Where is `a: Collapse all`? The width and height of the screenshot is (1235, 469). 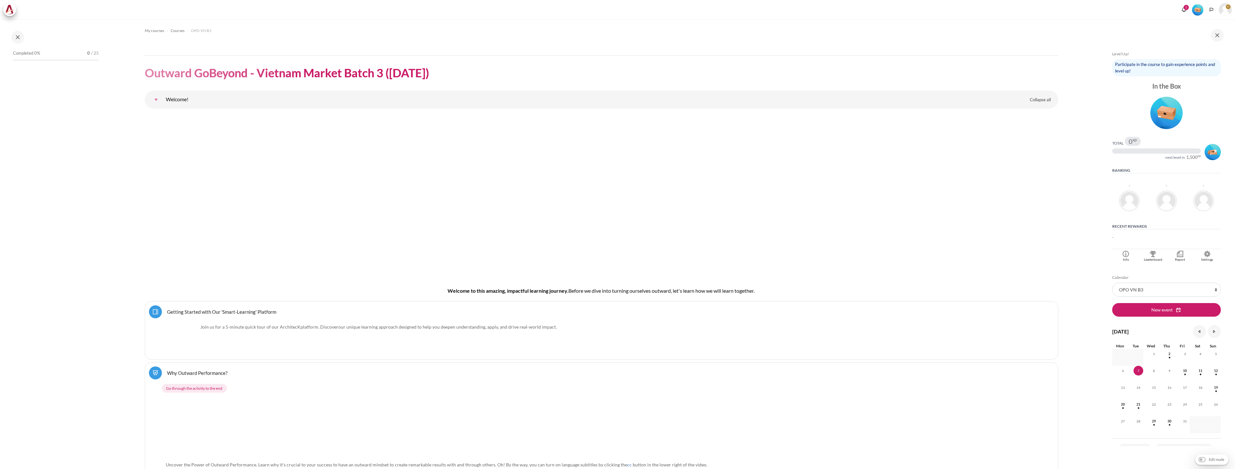
a: Collapse all is located at coordinates (1040, 100).